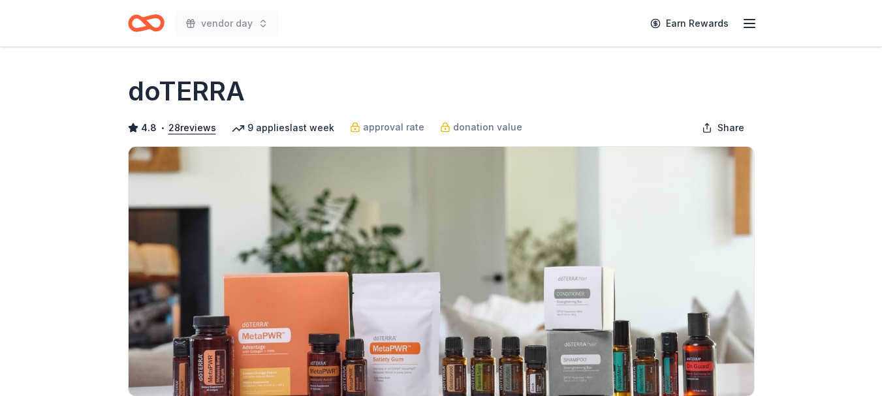 This screenshot has width=882, height=396. I want to click on button: 28reviews, so click(192, 128).